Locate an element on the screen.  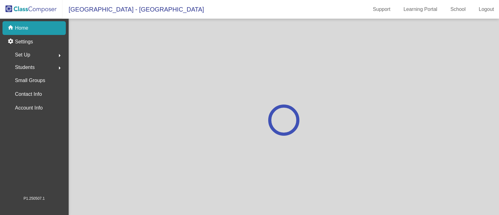
mat-icon: settings is located at coordinates (11, 42).